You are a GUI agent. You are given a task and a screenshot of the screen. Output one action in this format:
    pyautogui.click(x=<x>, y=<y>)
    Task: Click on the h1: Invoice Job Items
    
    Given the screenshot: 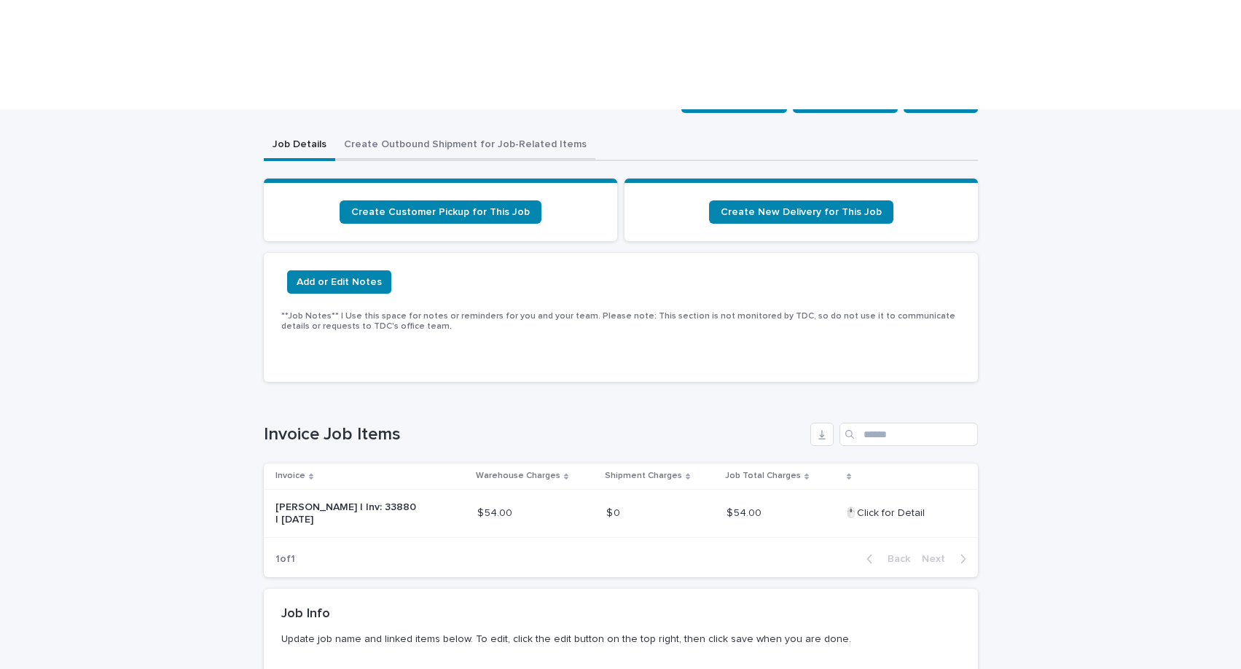 What is the action you would take?
    pyautogui.click(x=534, y=434)
    